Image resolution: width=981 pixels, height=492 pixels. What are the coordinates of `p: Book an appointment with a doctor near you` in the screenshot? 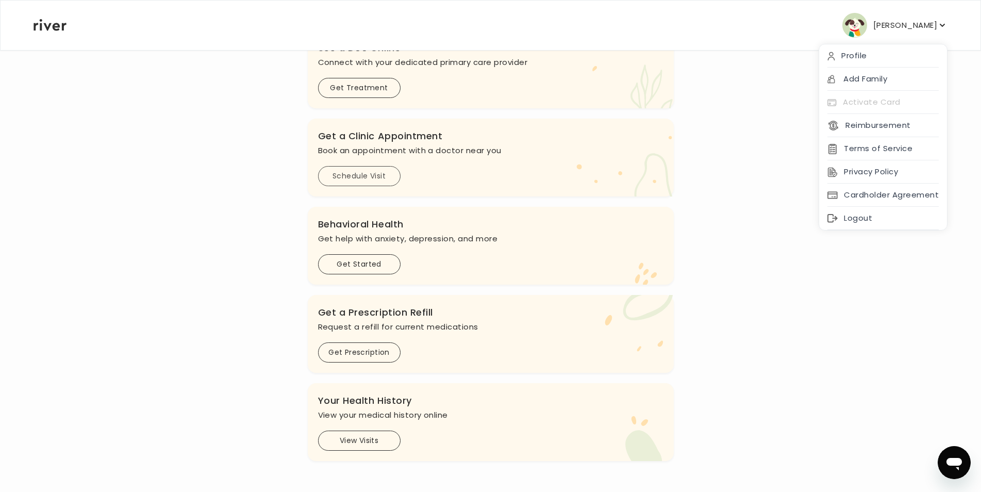 It's located at (491, 151).